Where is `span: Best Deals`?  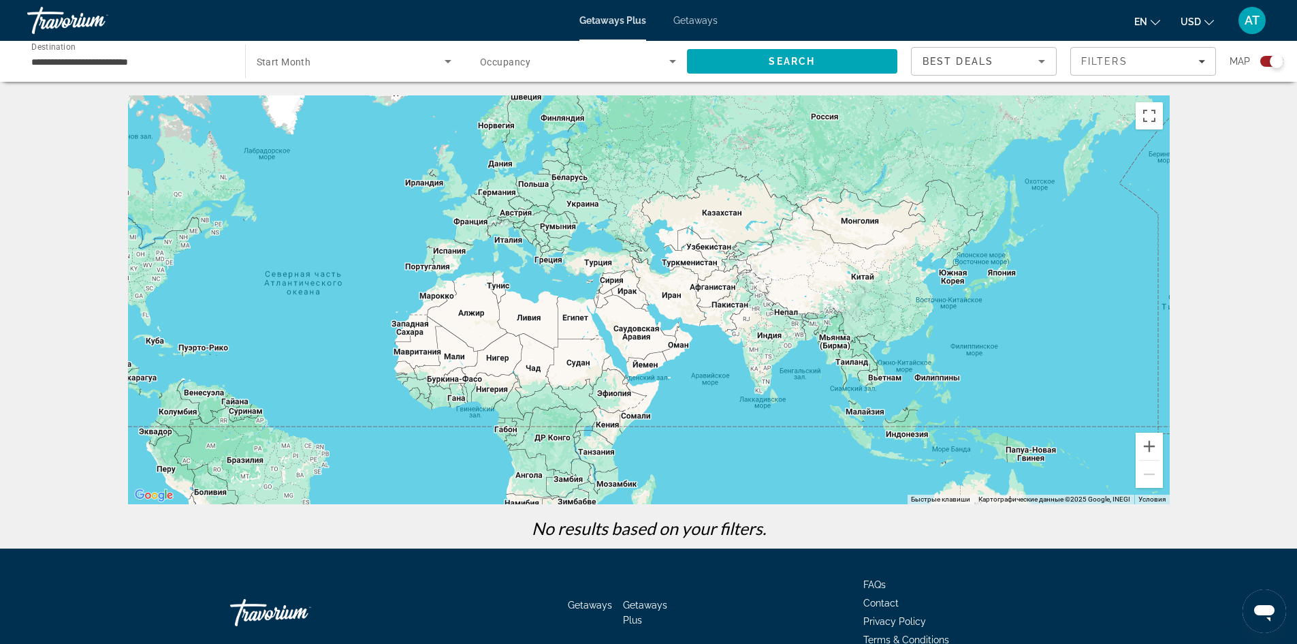
span: Best Deals is located at coordinates (958, 61).